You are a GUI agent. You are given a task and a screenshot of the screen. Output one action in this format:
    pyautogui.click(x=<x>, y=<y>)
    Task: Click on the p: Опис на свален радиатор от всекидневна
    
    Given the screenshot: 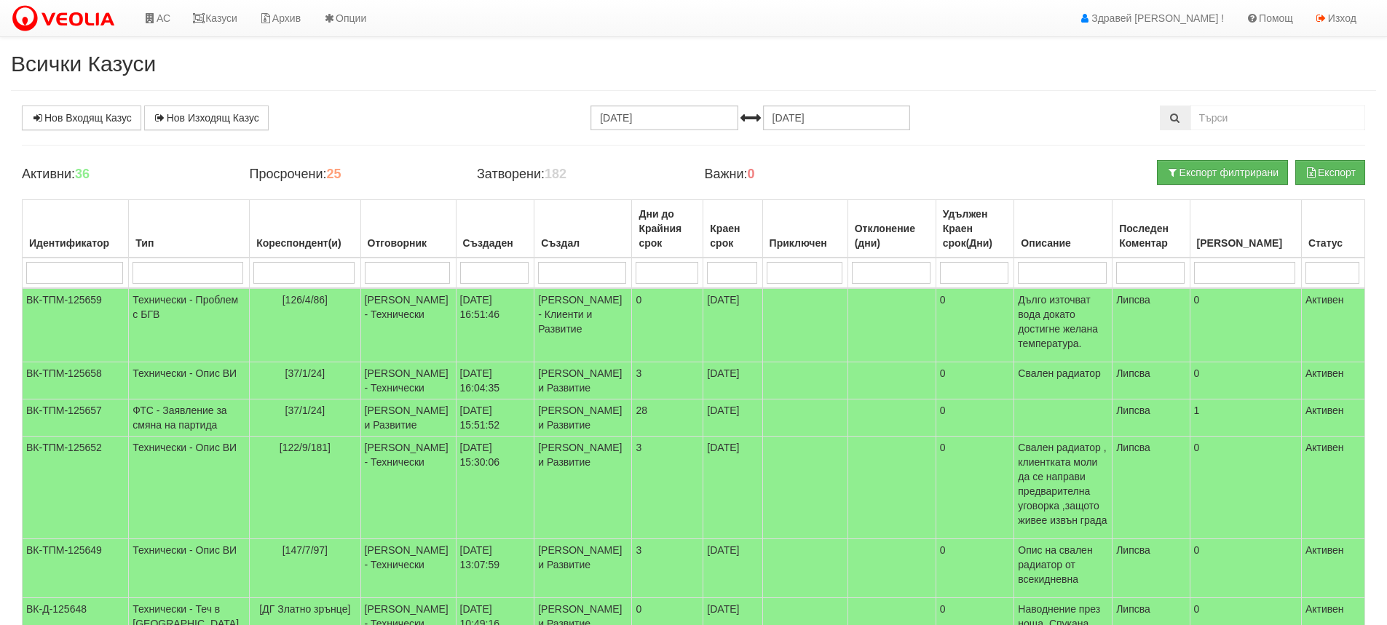 What is the action you would take?
    pyautogui.click(x=1063, y=565)
    